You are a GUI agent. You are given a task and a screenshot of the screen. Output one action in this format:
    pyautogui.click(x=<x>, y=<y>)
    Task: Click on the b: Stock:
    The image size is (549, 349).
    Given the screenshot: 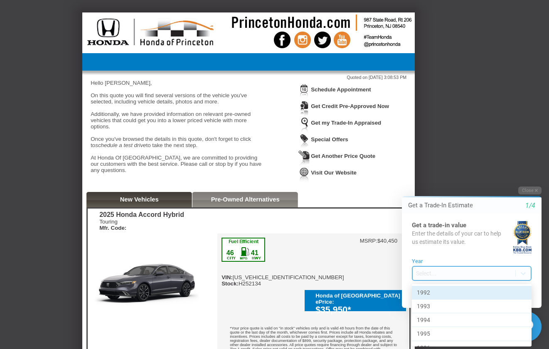 What is the action you would take?
    pyautogui.click(x=230, y=283)
    